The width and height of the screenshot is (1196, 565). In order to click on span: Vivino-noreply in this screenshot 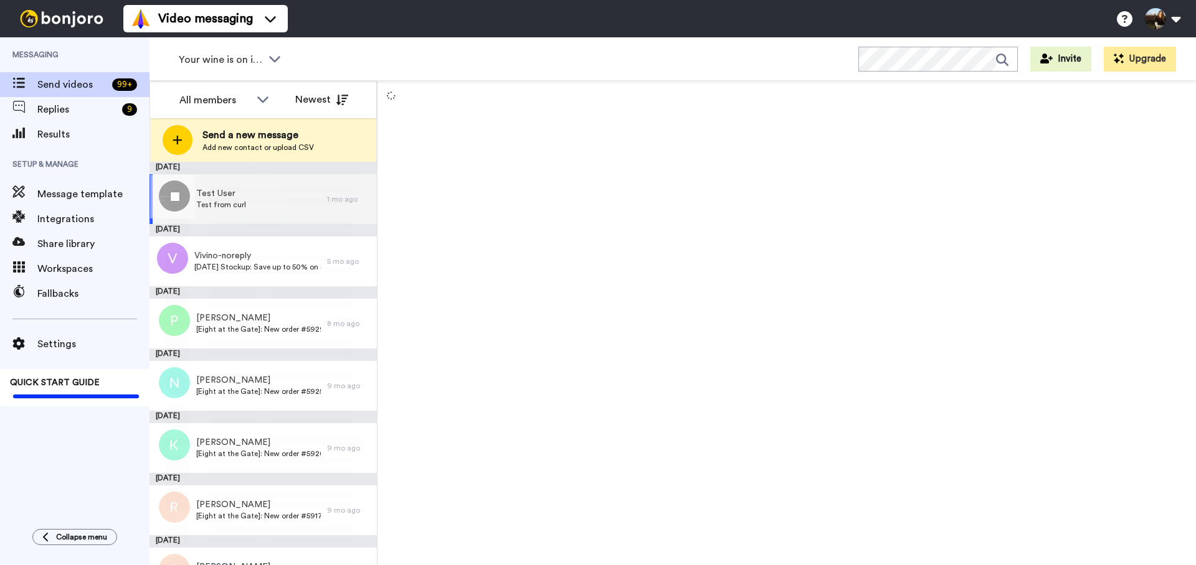, I will do `click(257, 256)`.